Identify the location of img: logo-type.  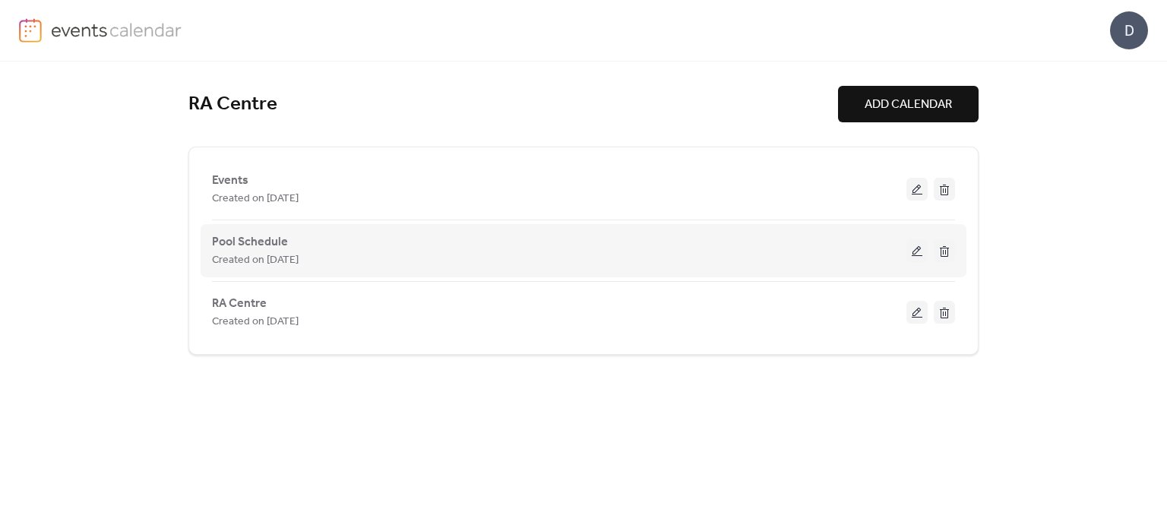
(116, 30).